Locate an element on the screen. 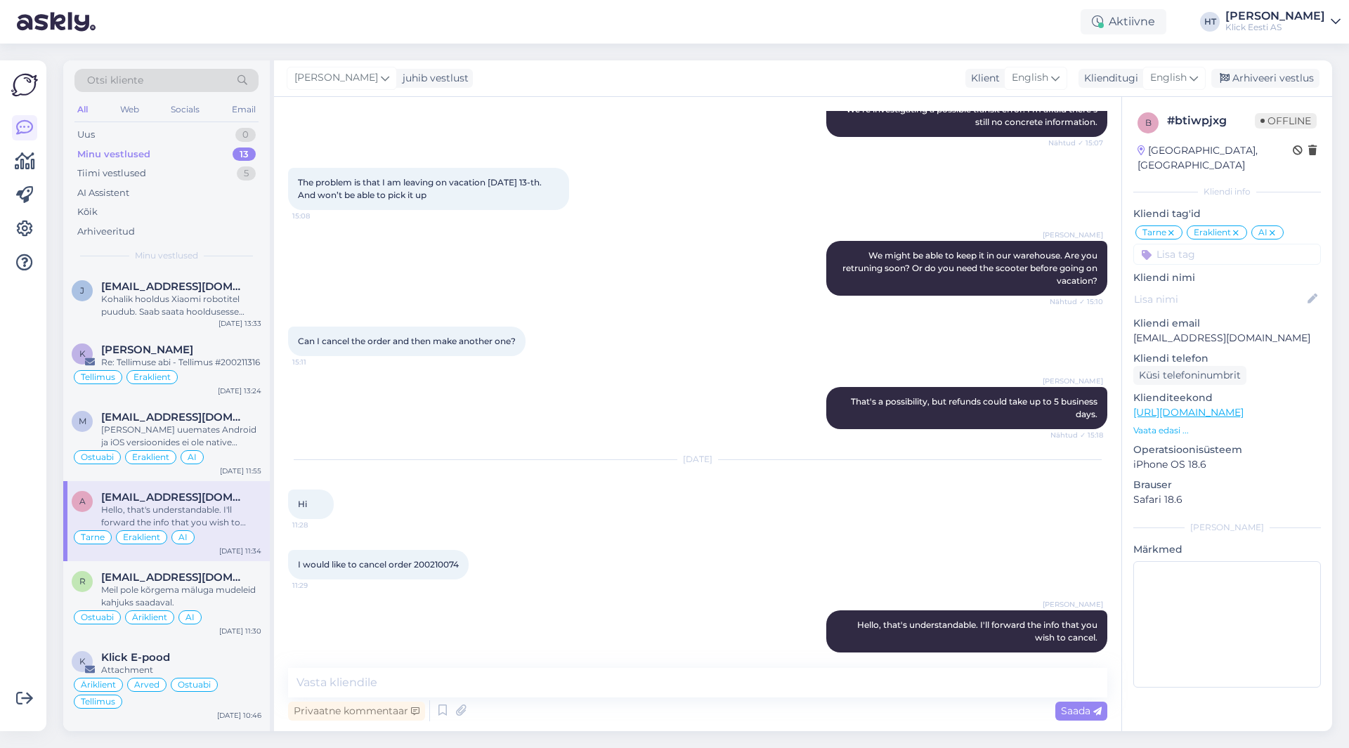  span: Nähtud ✓ 15:10 is located at coordinates (1076, 301).